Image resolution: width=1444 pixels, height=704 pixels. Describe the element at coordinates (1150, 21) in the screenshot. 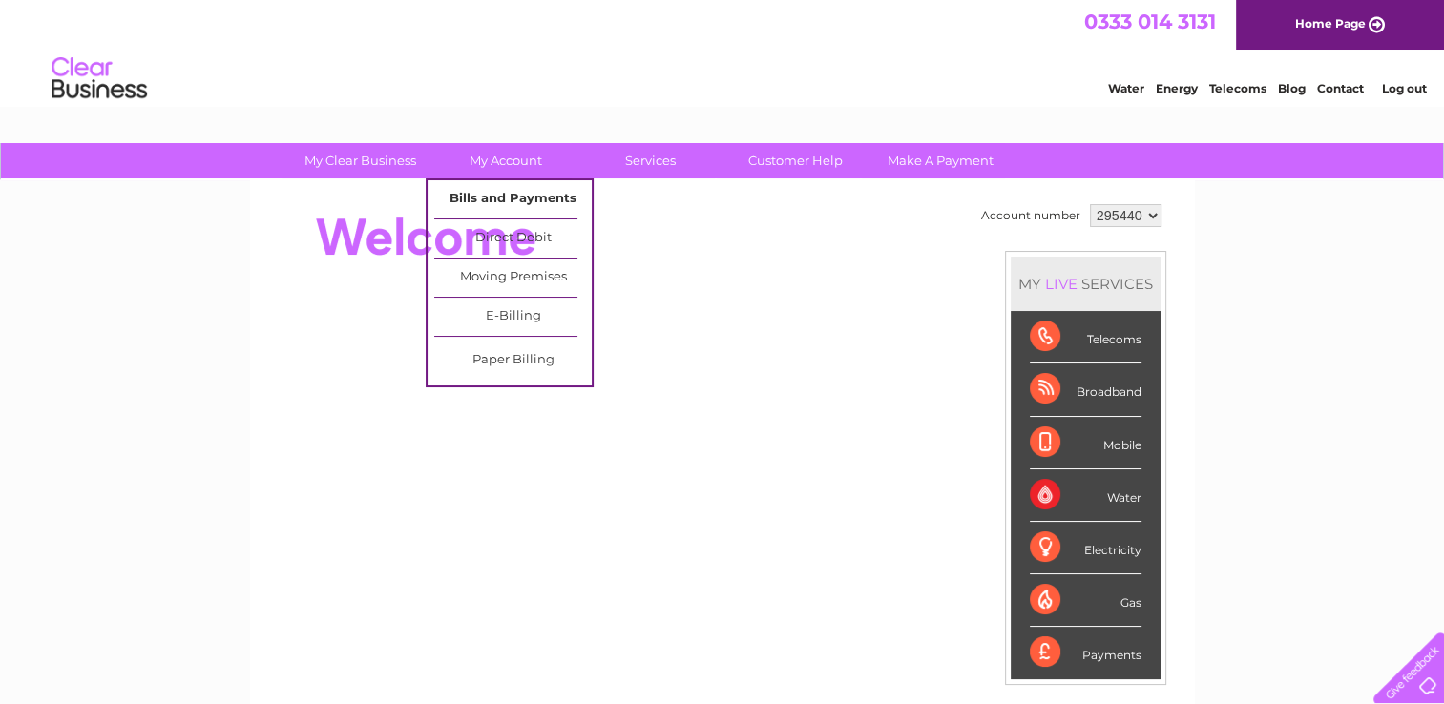

I see `a: 0333 014 3131` at that location.